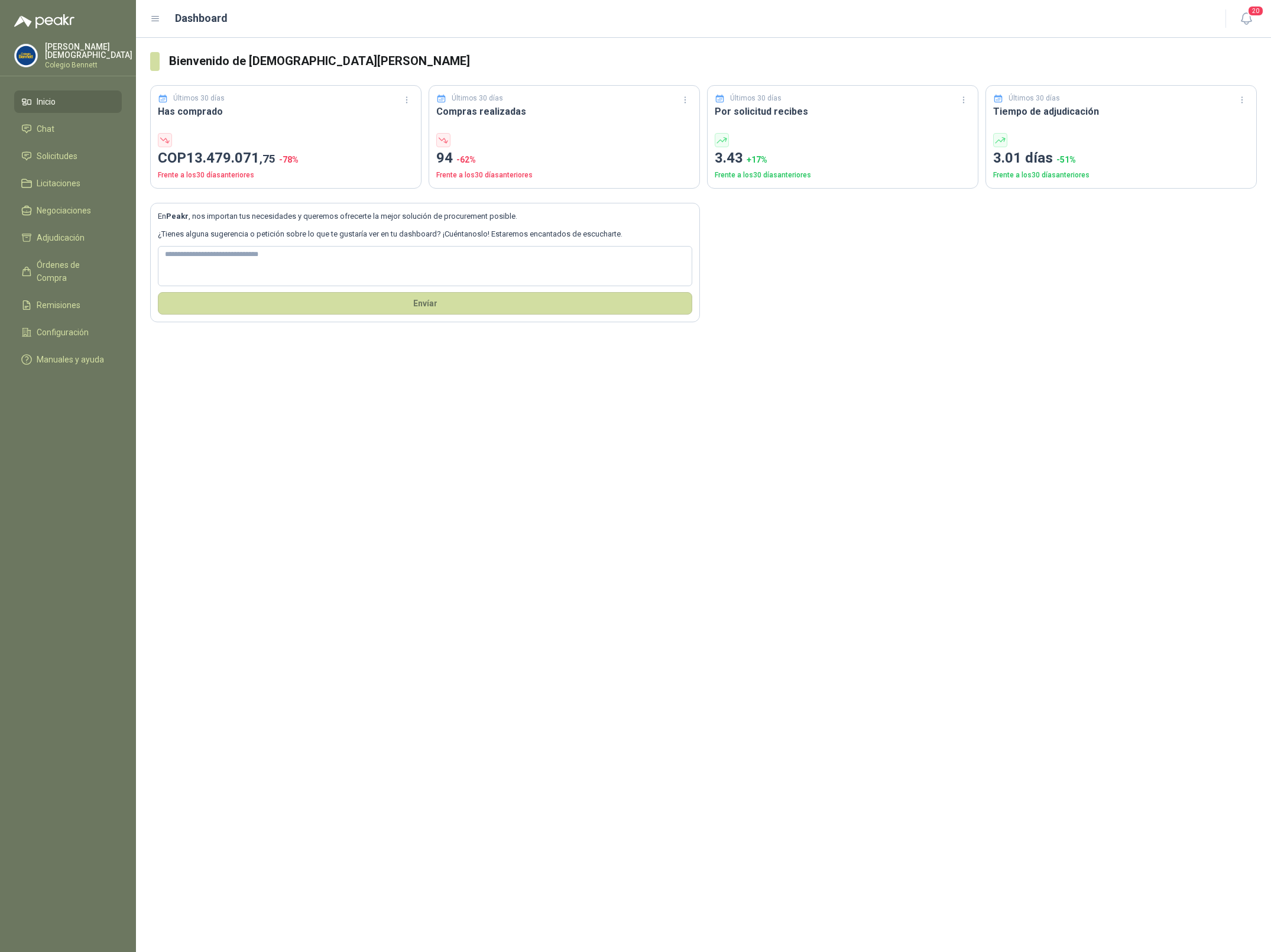  Describe the element at coordinates (68, 156) in the screenshot. I see `a: Solicitudes` at that location.